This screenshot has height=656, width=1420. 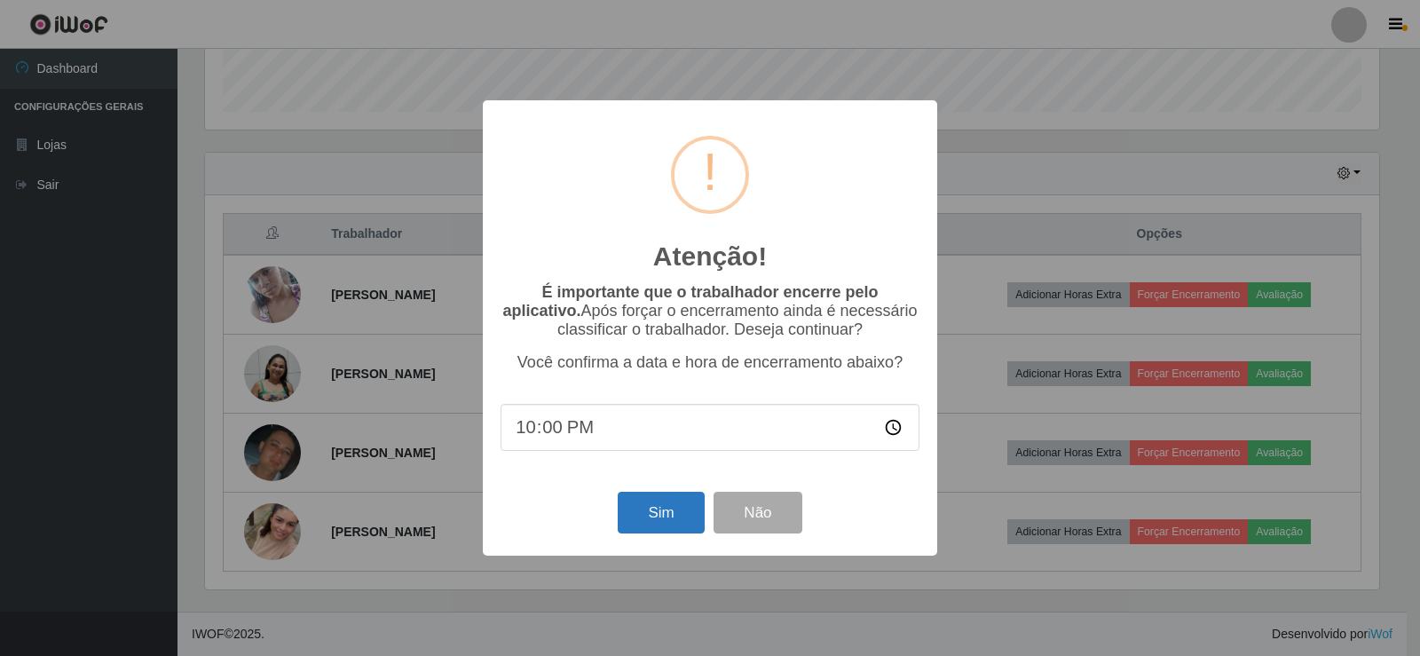 What do you see at coordinates (660, 512) in the screenshot?
I see `button: Sim` at bounding box center [660, 512].